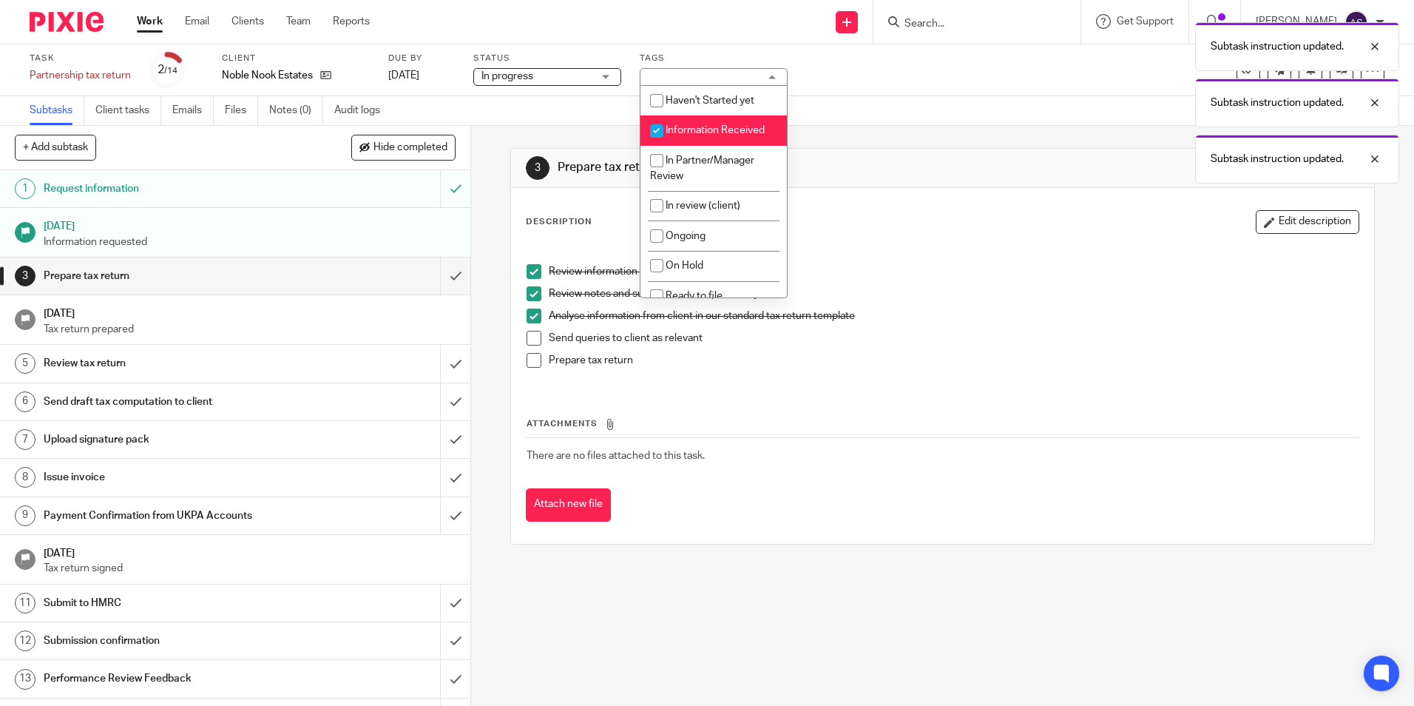  Describe the element at coordinates (250, 568) in the screenshot. I see `p: Tax return signed` at that location.